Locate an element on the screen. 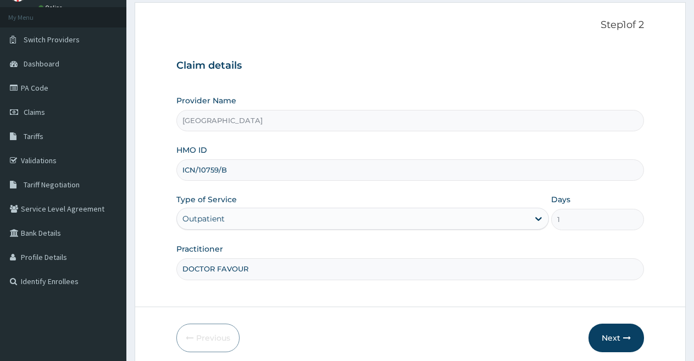 The height and width of the screenshot is (361, 694). label: Type of Service is located at coordinates (207, 200).